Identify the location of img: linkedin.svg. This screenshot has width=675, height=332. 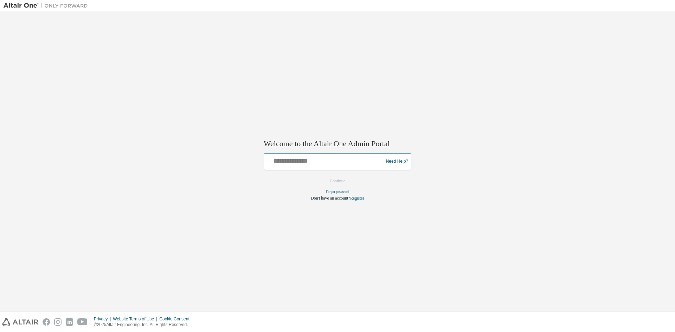
(69, 322).